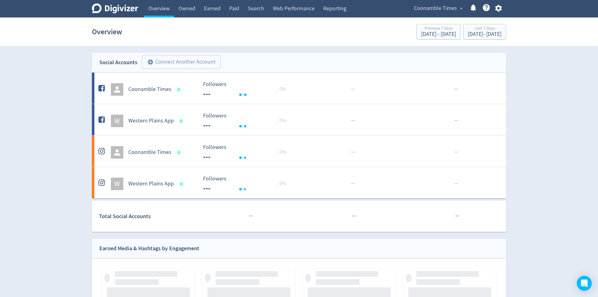  What do you see at coordinates (148, 216) in the screenshot?
I see `div: Total Social Accounts` at bounding box center [148, 216].